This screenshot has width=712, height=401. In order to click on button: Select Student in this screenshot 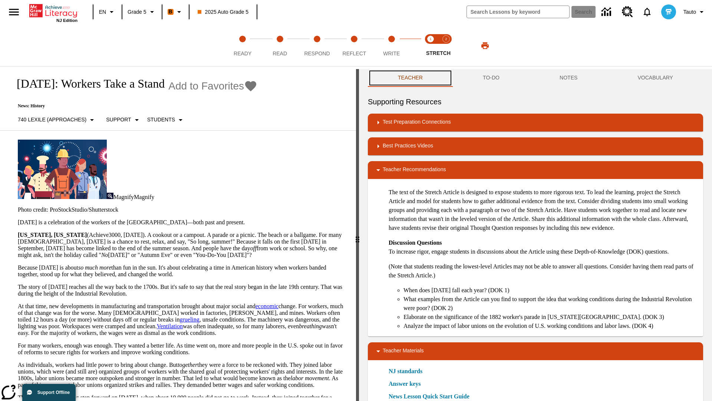, I will do `click(166, 120)`.